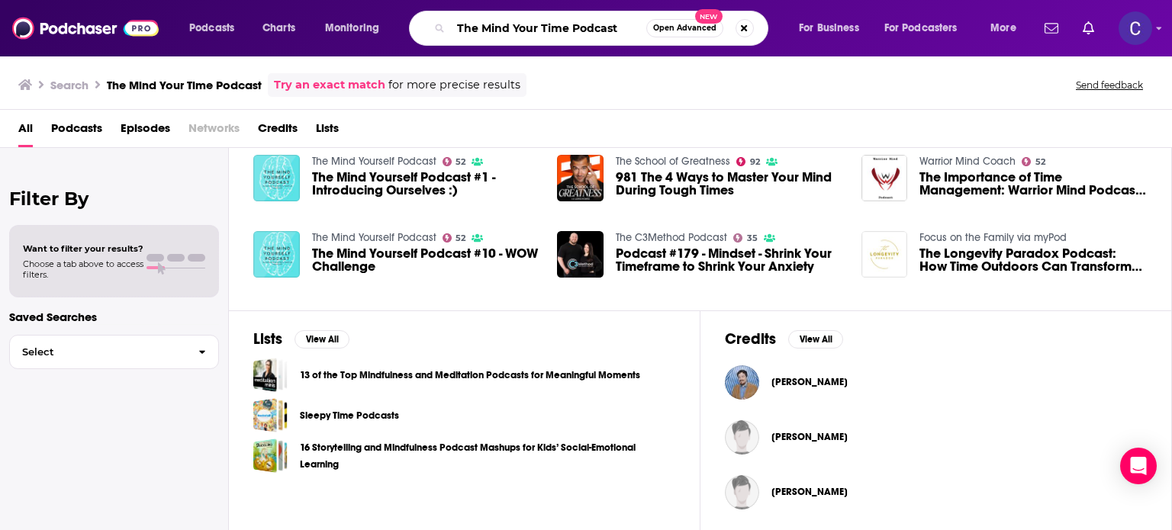  Describe the element at coordinates (885, 254) in the screenshot. I see `img: The Longevity Paradox Podcast: How Time Outdoors Can Transform Your Mind And Body` at that location.